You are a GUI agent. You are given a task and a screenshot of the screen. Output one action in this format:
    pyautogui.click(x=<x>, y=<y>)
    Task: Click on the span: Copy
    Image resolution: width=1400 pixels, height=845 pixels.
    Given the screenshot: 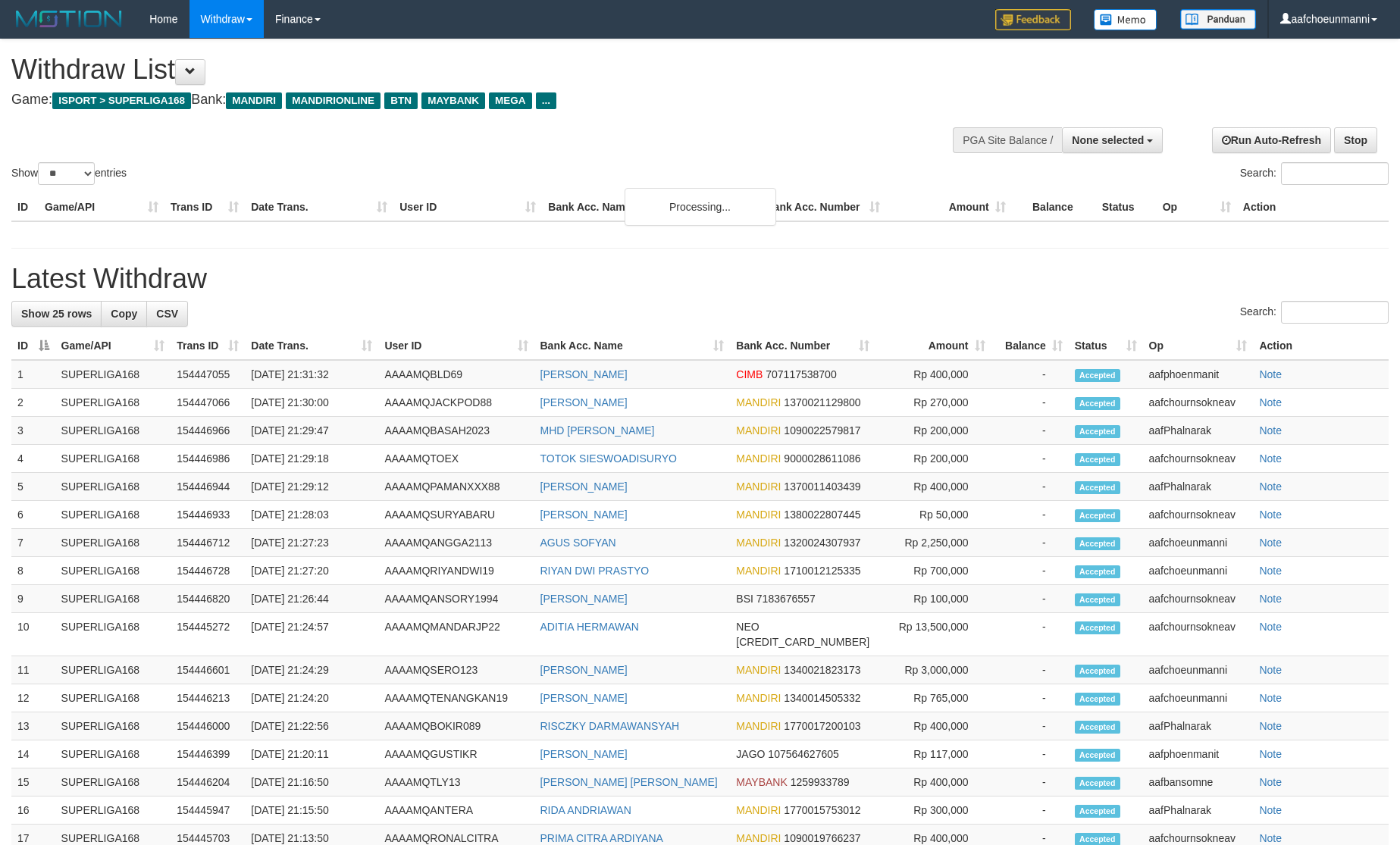 What is the action you would take?
    pyautogui.click(x=123, y=314)
    